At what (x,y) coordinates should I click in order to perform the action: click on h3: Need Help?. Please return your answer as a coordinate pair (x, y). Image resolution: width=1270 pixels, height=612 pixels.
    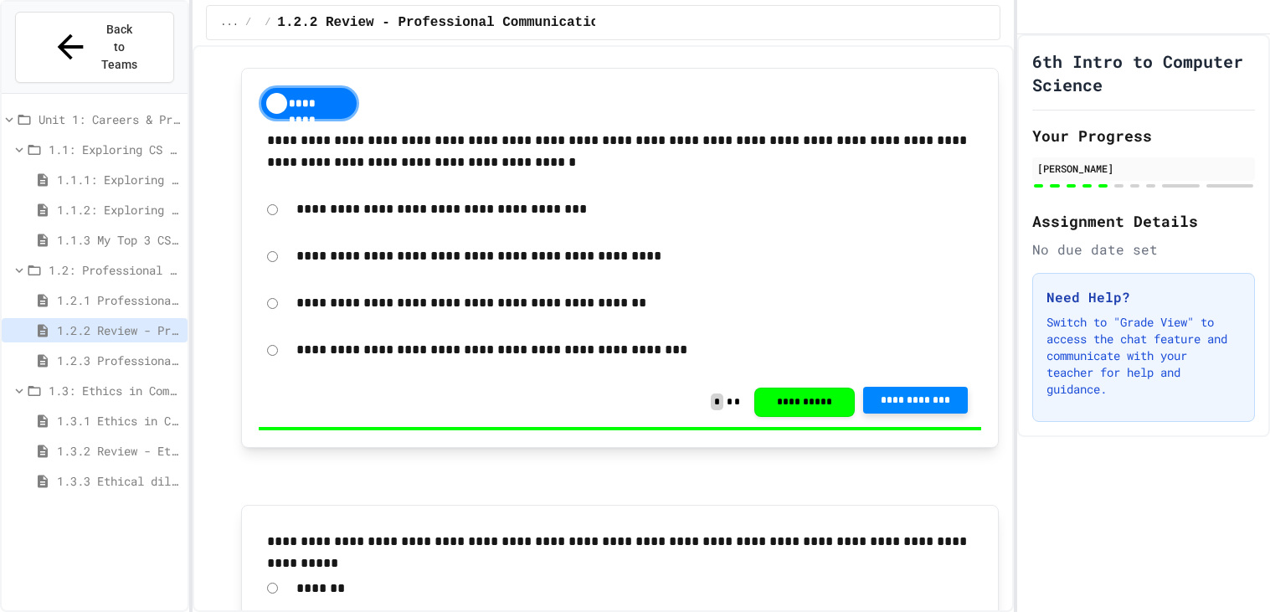
    Looking at the image, I should click on (1143, 297).